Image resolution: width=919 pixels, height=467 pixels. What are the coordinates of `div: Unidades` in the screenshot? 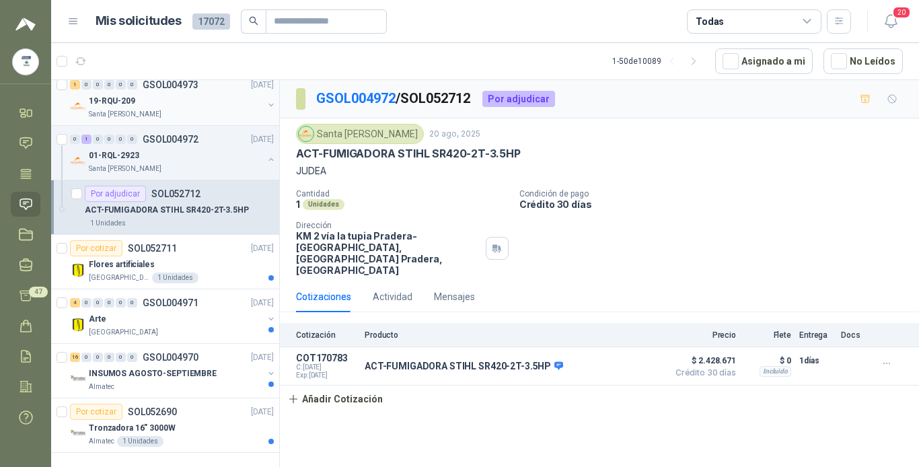 It's located at (324, 205).